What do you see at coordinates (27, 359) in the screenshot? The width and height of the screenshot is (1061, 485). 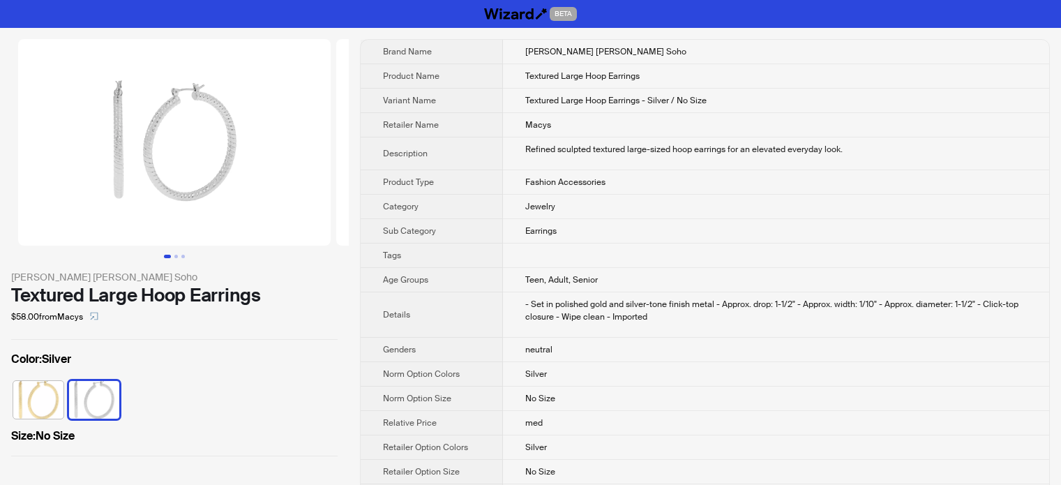 I see `span: Color :` at bounding box center [27, 359].